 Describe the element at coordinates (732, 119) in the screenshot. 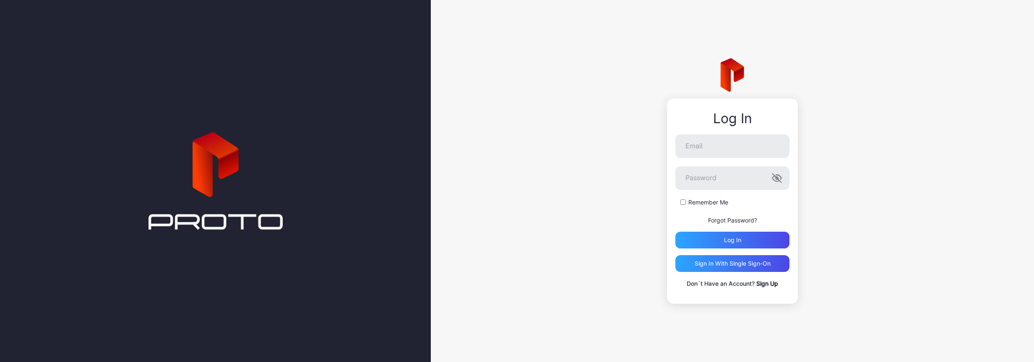

I see `div: Log In` at that location.